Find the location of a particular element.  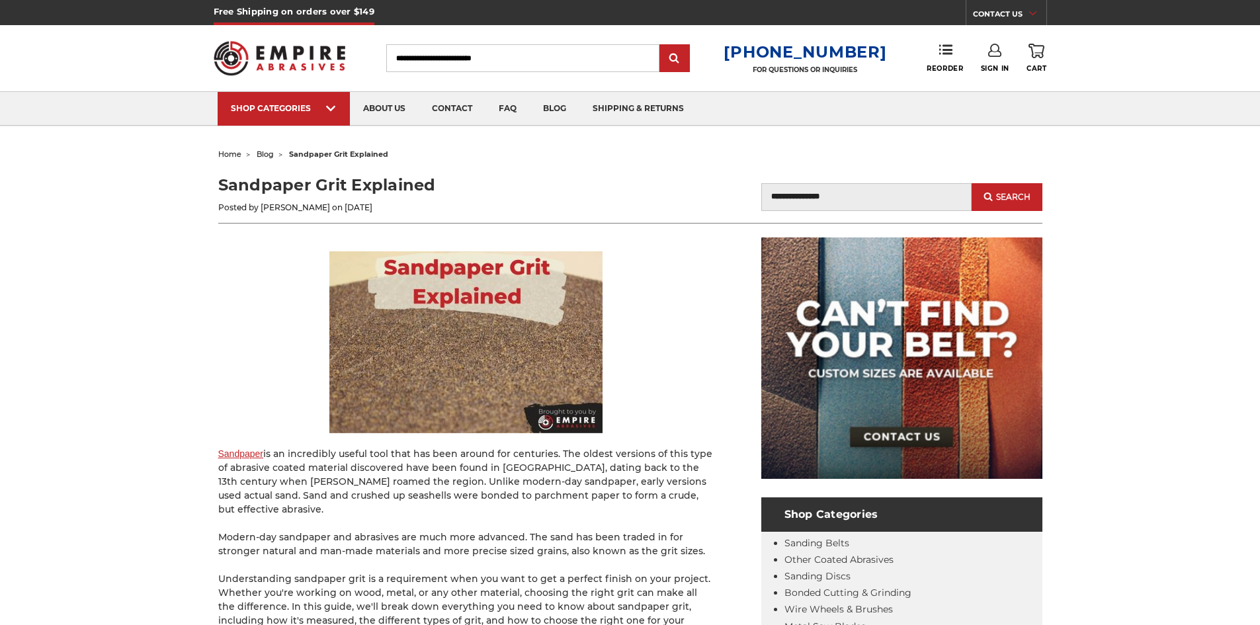

span: Sign In is located at coordinates (995, 68).